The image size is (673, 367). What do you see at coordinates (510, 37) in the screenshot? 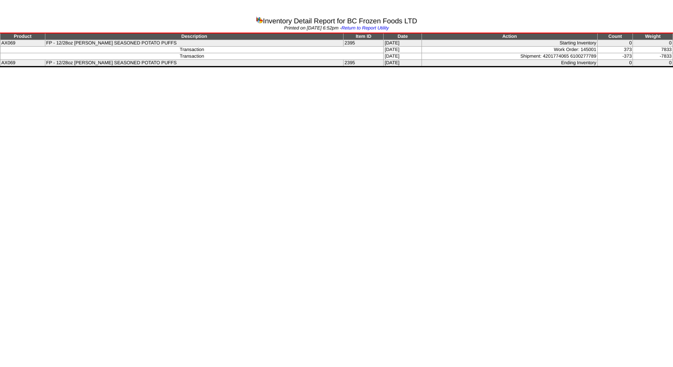
I see `td: Action` at bounding box center [510, 37].